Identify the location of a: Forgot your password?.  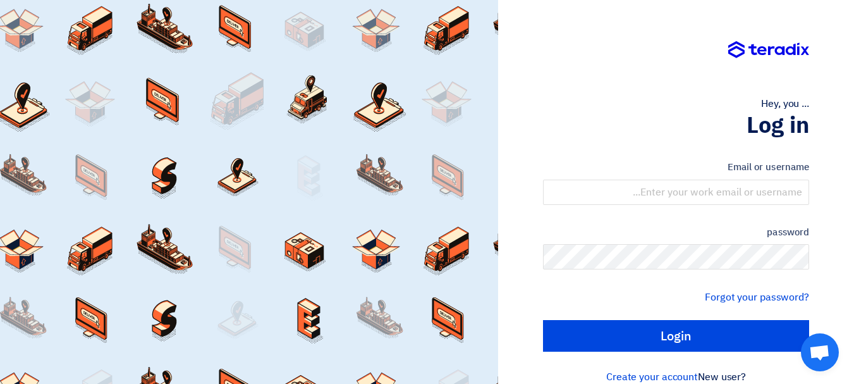
(757, 297).